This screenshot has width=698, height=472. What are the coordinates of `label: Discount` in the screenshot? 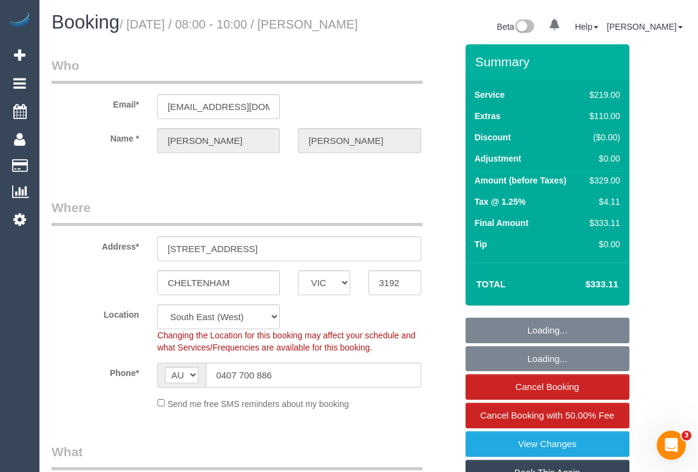 It's located at (493, 137).